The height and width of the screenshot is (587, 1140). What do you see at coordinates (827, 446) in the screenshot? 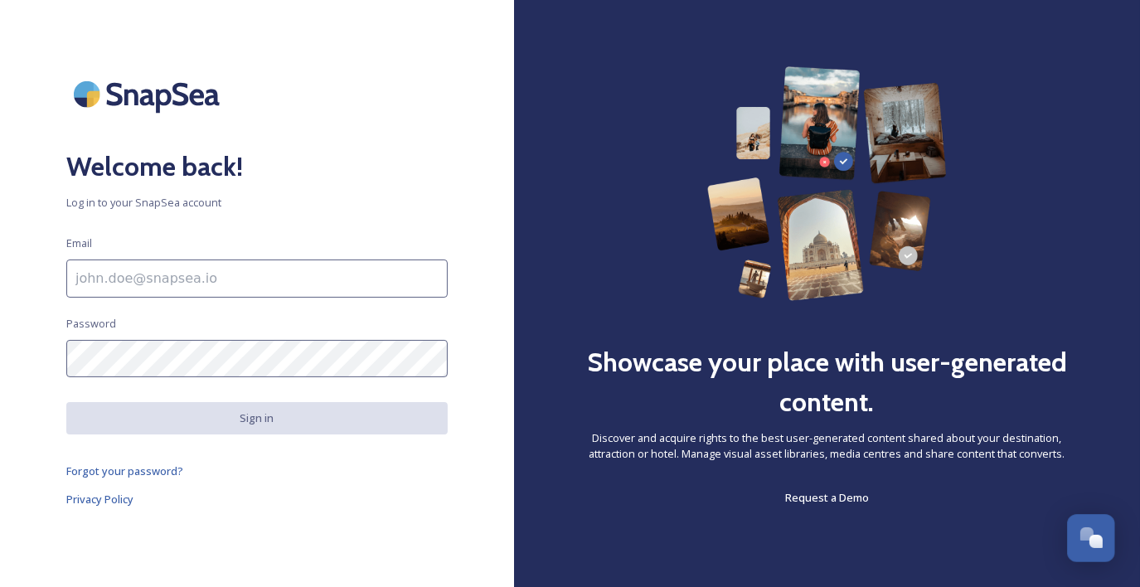
I see `span: Discover and acquire rights to the best user-generated content shared about your destination, att...` at bounding box center [827, 446].